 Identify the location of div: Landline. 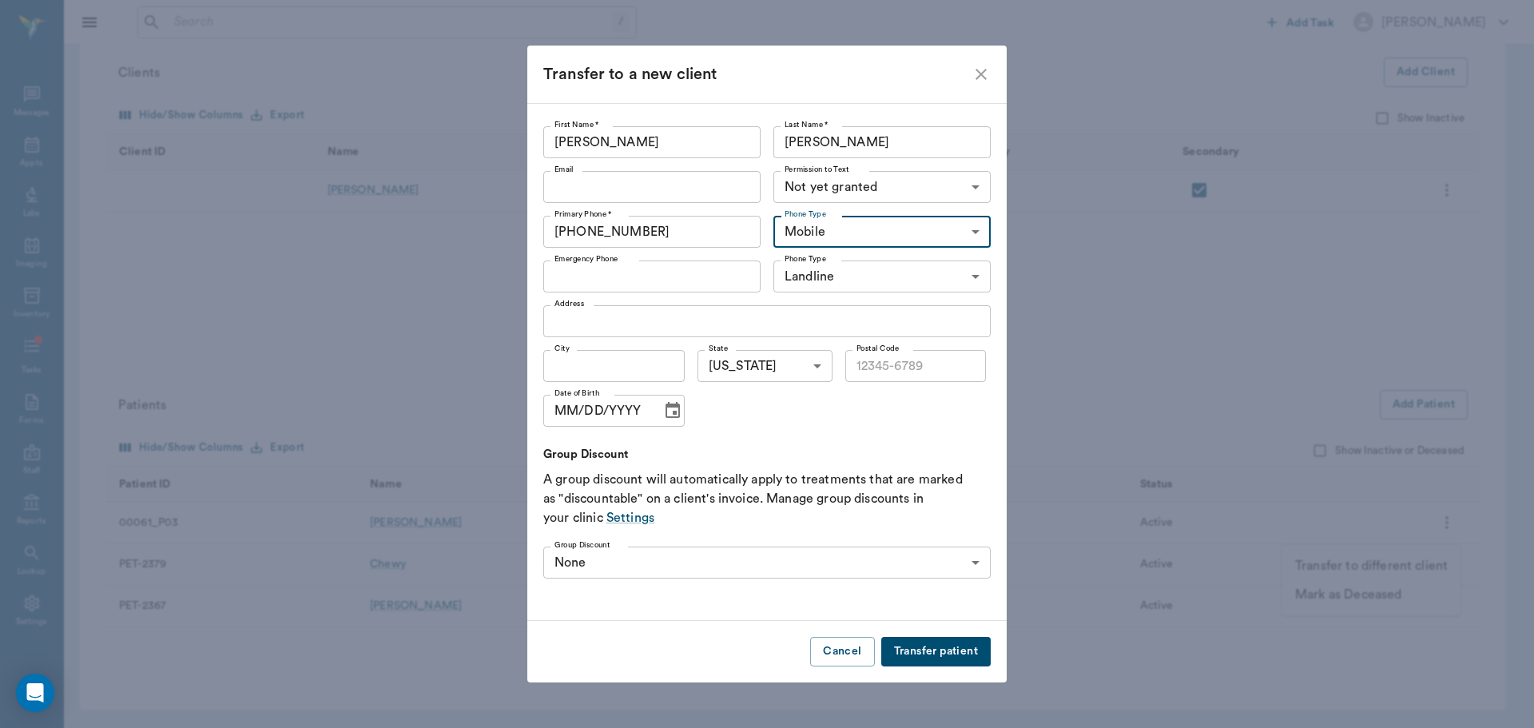
(882, 276).